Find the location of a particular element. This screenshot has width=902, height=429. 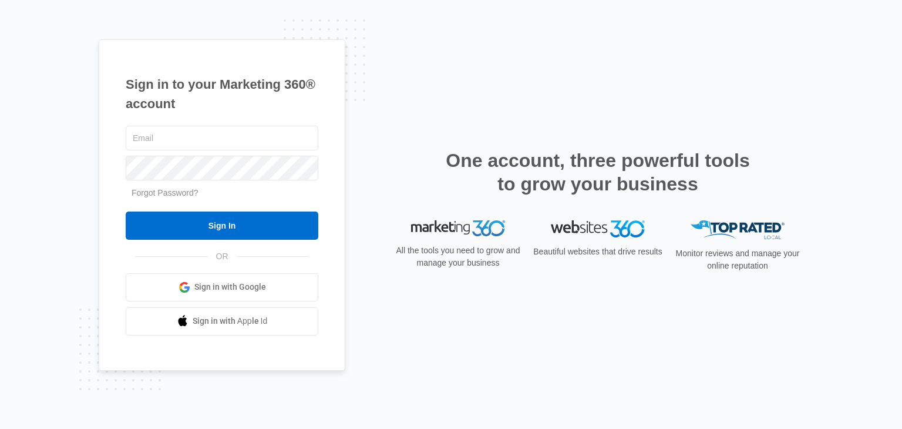

p: All the tools you need to grow and manage your business is located at coordinates (458, 257).